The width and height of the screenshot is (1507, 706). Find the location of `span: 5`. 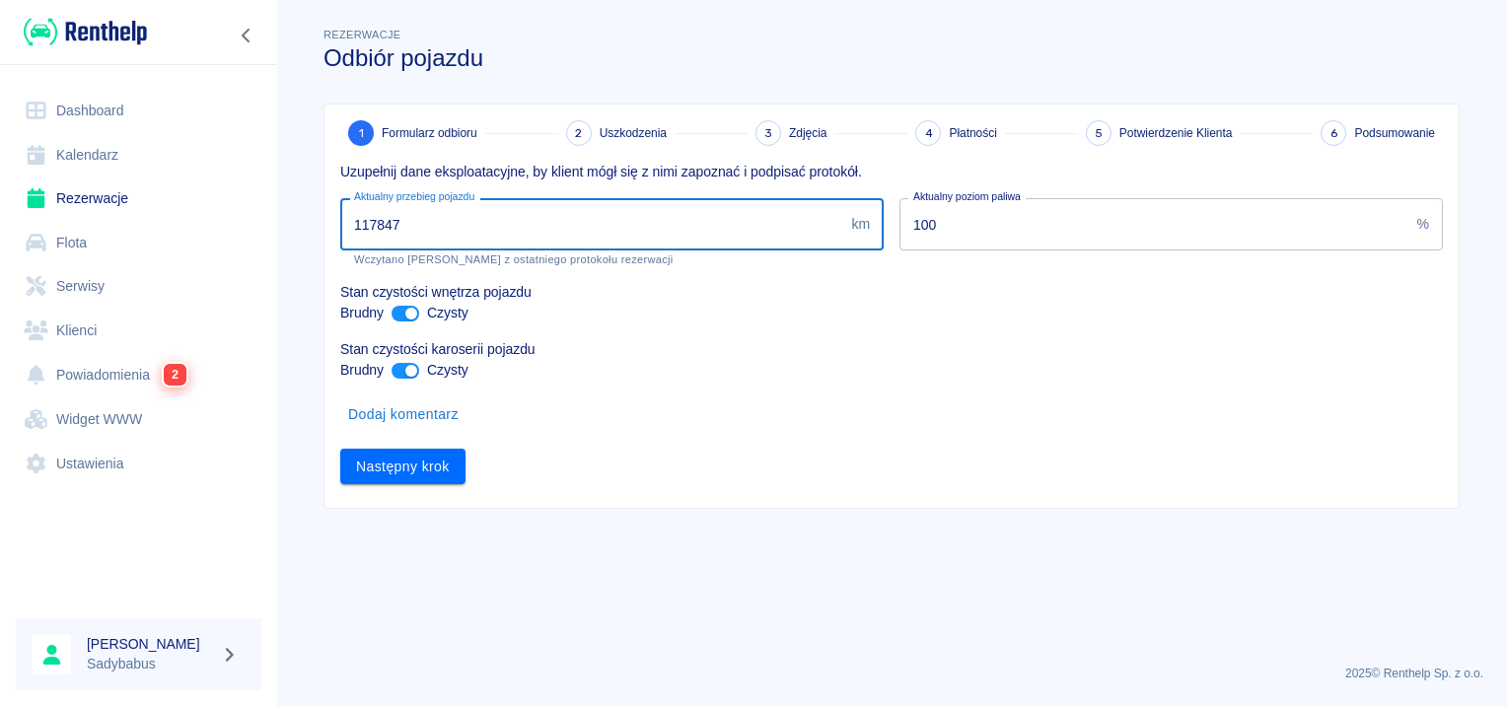

span: 5 is located at coordinates (1099, 133).